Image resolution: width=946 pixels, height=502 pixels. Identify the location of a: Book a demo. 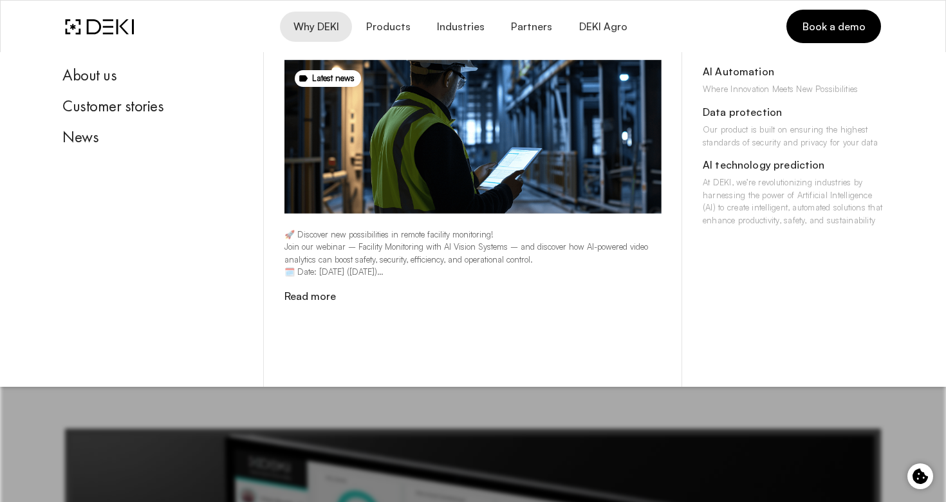
(833, 26).